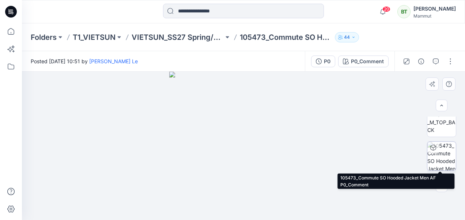  I want to click on button: Details, so click(421, 61).